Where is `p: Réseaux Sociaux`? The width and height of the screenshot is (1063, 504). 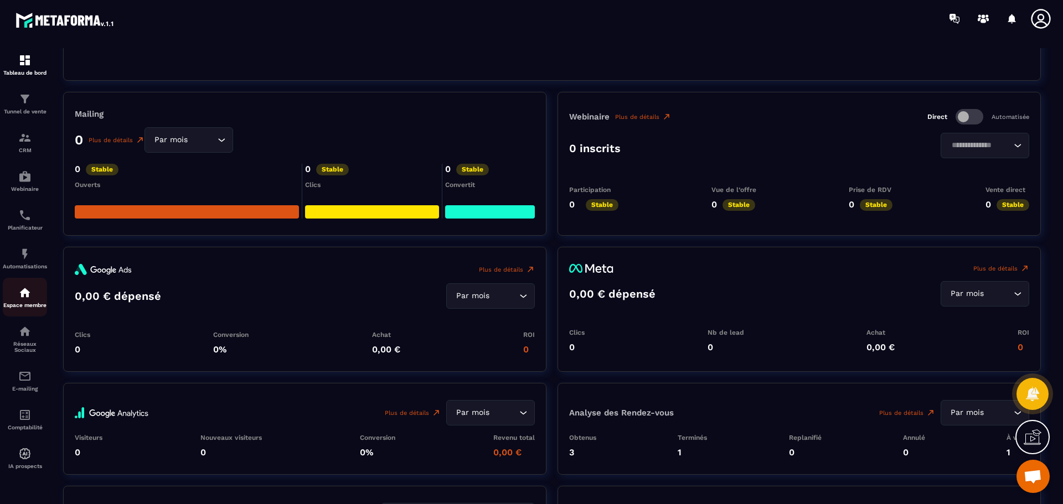 p: Réseaux Sociaux is located at coordinates (25, 347).